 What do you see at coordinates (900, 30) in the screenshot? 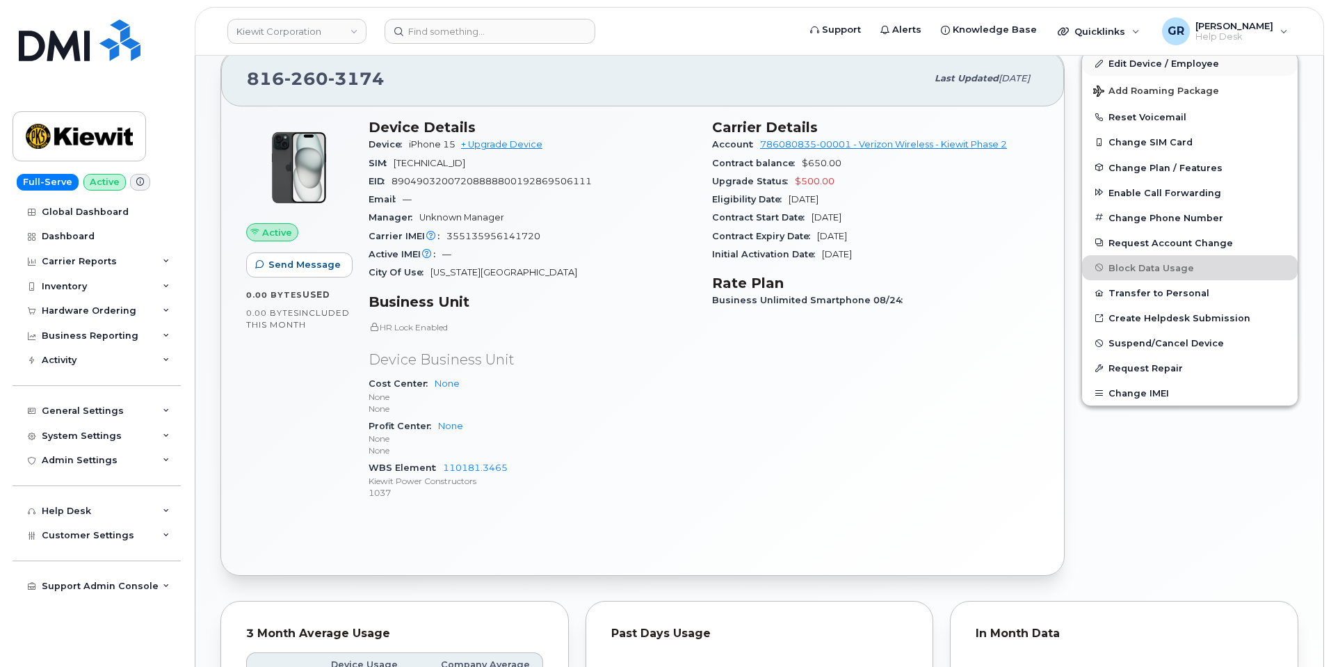
I see `a: Alerts` at bounding box center [900, 30].